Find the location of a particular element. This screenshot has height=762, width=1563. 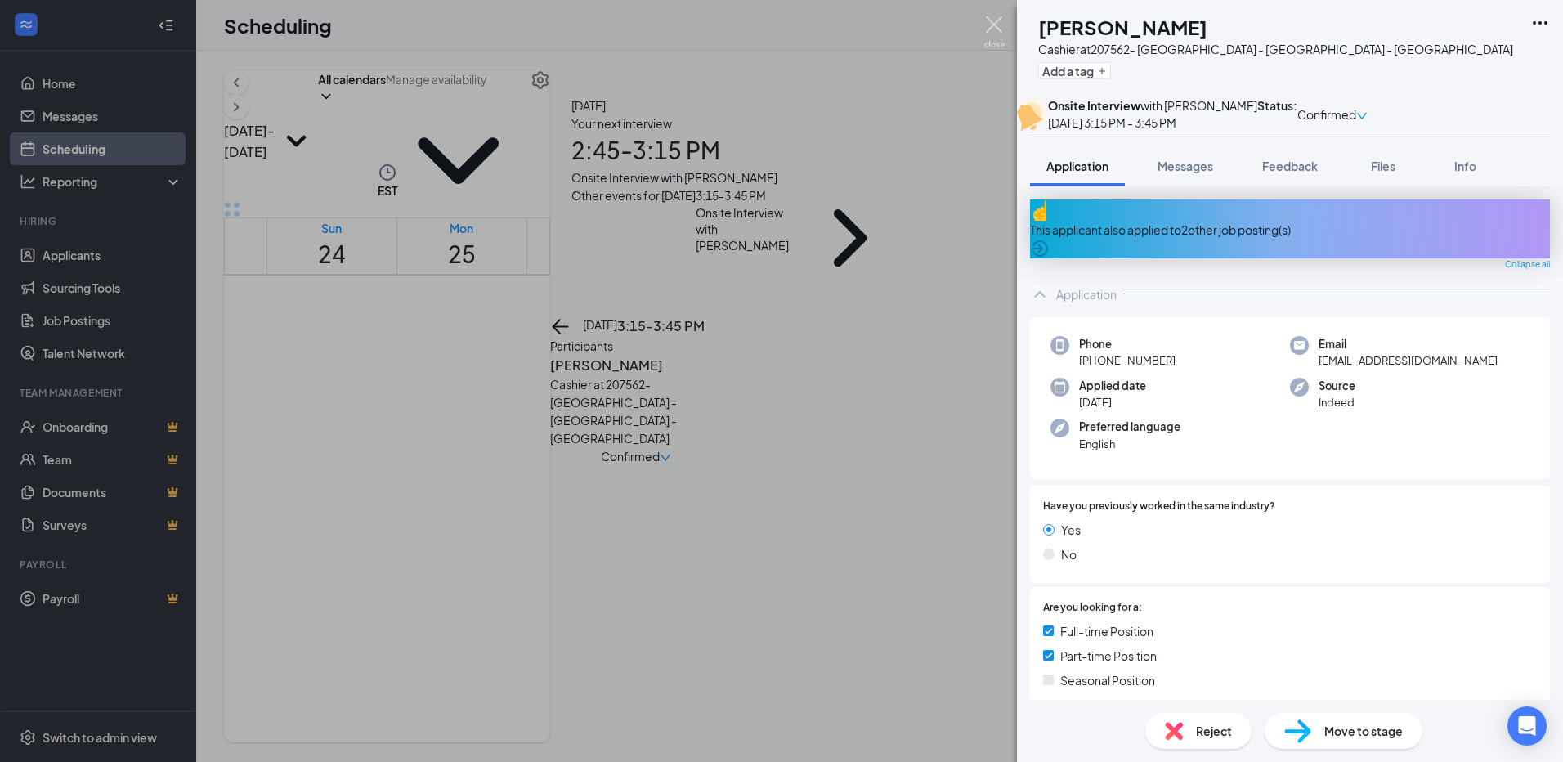

button: PlusAdd a tag is located at coordinates (1074, 70).